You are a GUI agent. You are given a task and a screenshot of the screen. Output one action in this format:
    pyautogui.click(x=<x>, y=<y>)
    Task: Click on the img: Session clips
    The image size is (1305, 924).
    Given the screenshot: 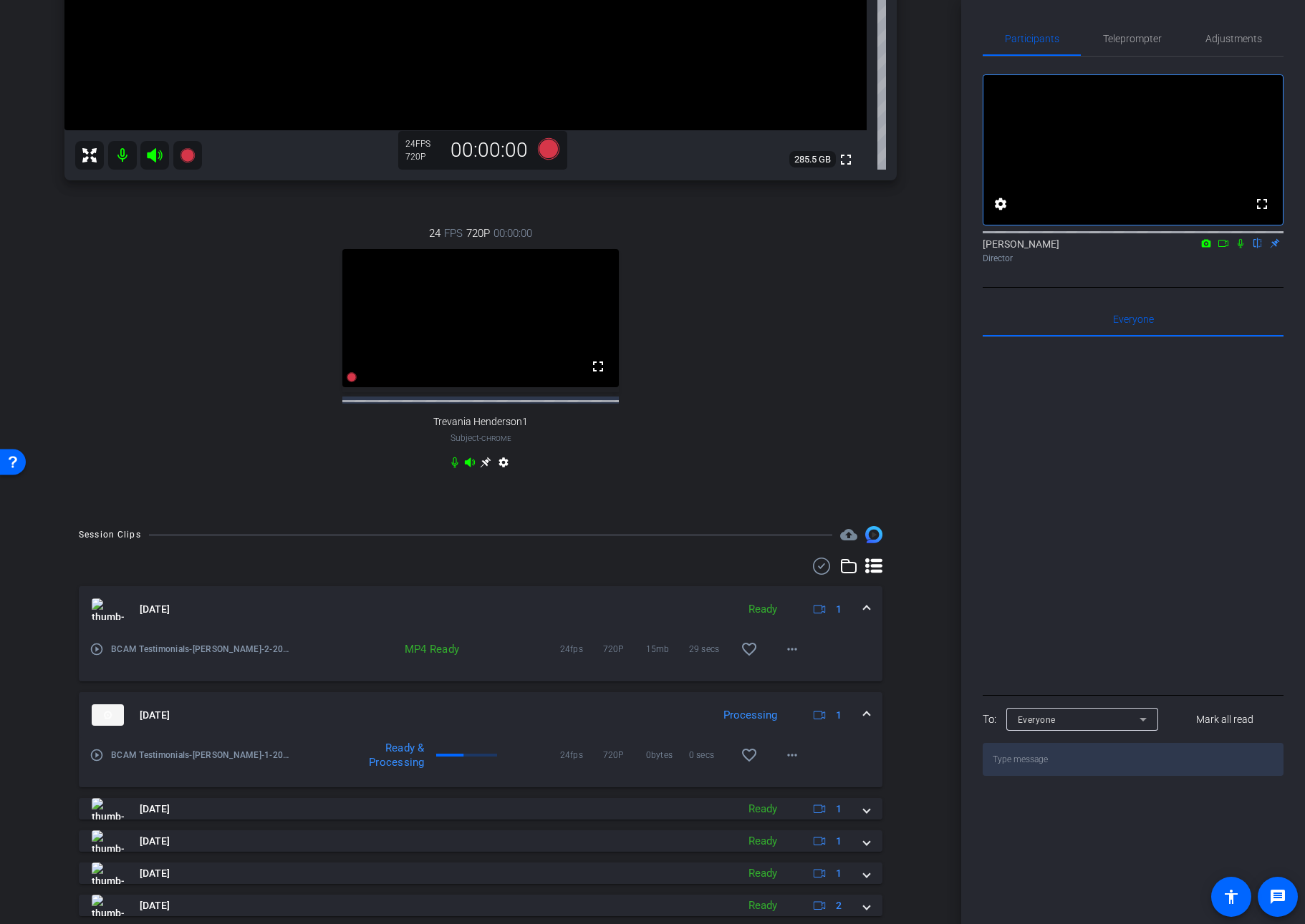 What is the action you would take?
    pyautogui.click(x=873, y=534)
    